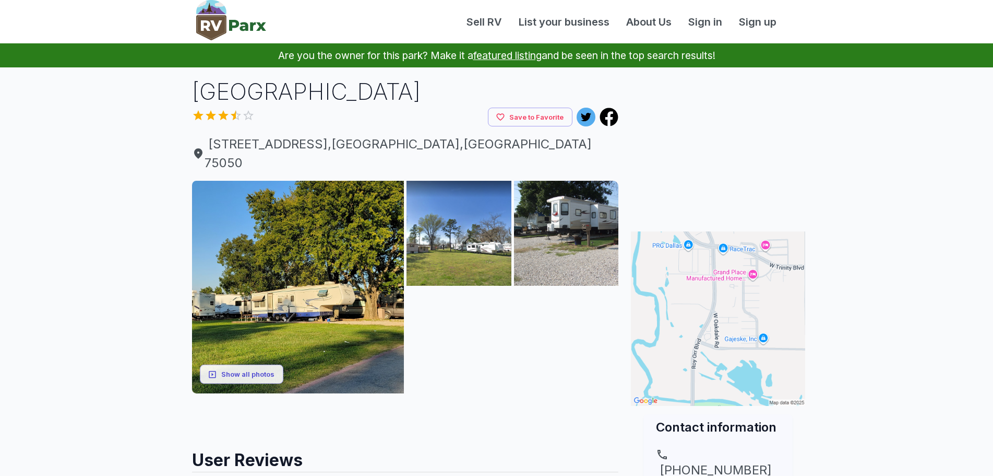 The height and width of the screenshot is (476, 993). What do you see at coordinates (484, 22) in the screenshot?
I see `a: Sell RV` at bounding box center [484, 22].